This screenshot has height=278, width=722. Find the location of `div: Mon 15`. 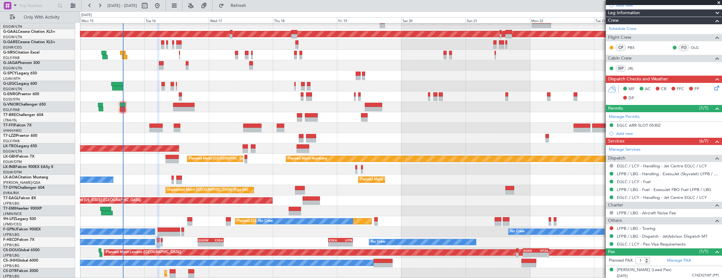

div: Mon 15 is located at coordinates (112, 20).